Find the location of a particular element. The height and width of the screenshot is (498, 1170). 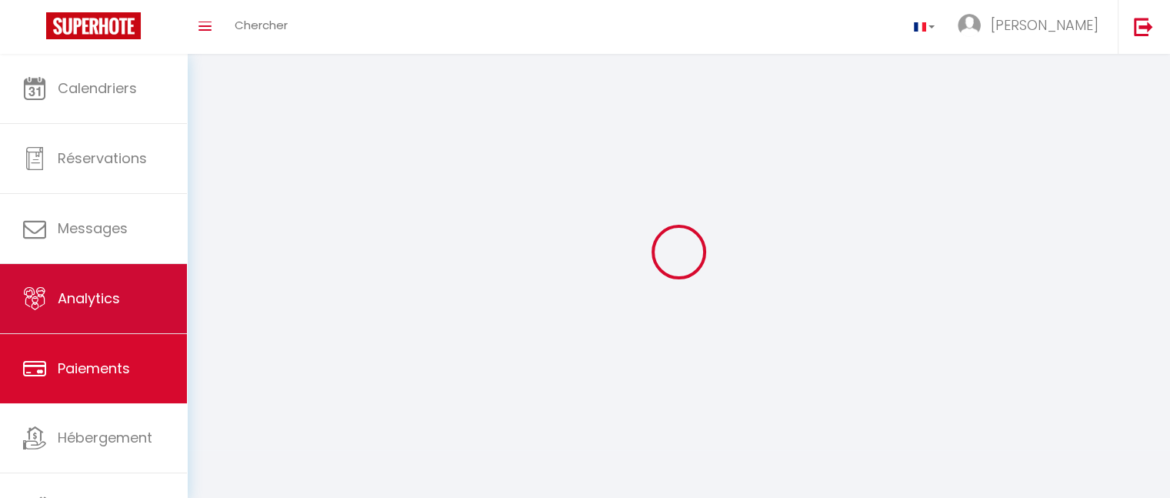

span: Analytics is located at coordinates (88, 298).